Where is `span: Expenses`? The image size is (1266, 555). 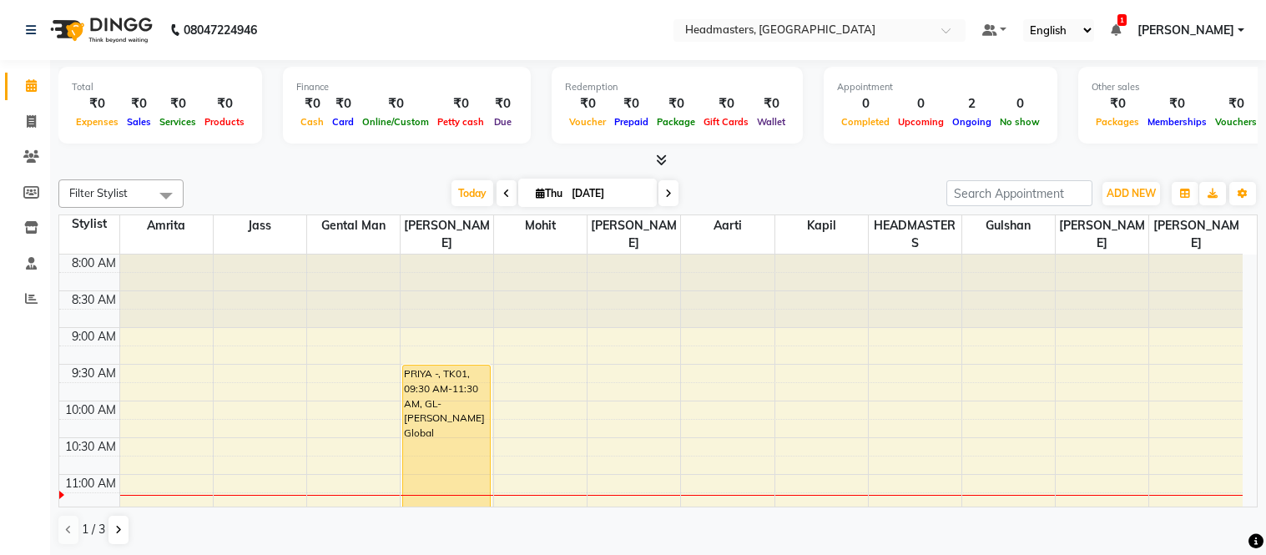
span: Expenses is located at coordinates (97, 122).